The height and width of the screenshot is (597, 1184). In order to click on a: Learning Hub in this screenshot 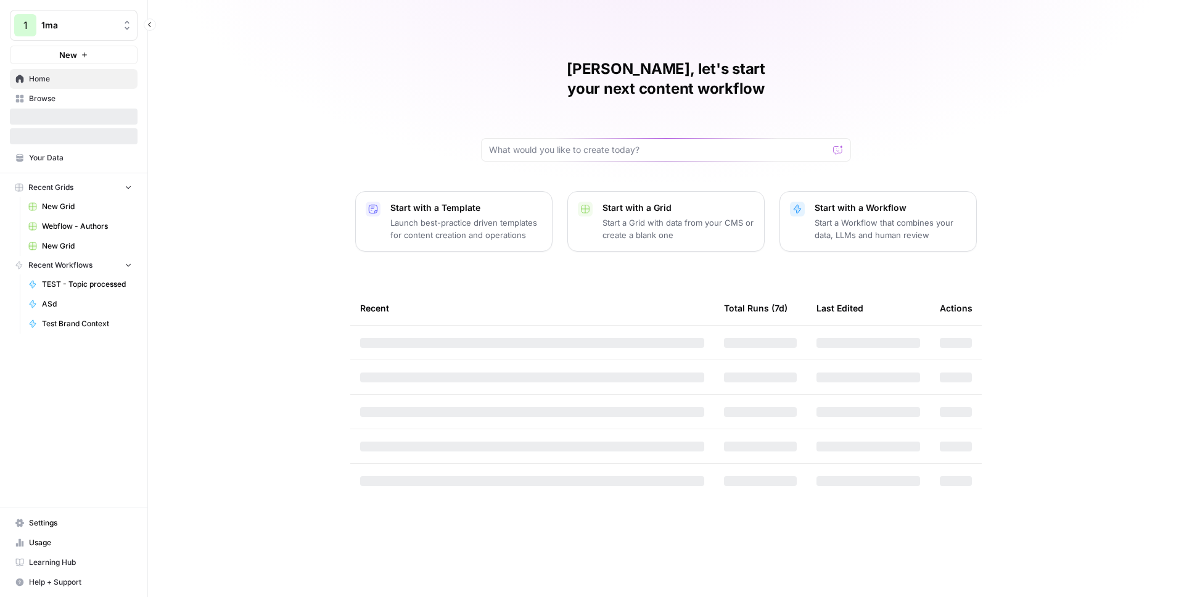, I will do `click(73, 563)`.